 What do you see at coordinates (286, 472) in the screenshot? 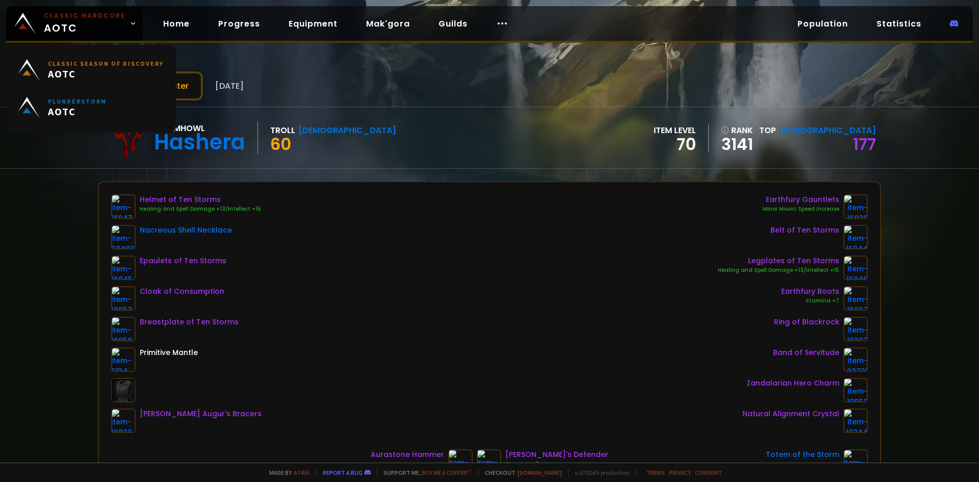
I see `span: Made by` at bounding box center [286, 472].